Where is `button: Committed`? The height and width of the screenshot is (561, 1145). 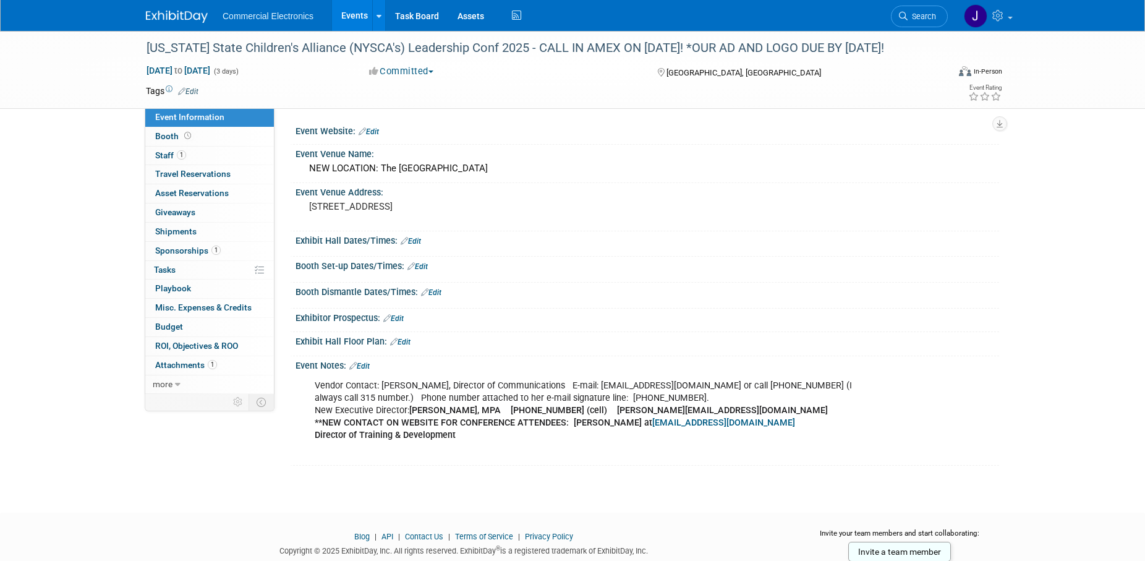
button: Committed is located at coordinates (401, 71).